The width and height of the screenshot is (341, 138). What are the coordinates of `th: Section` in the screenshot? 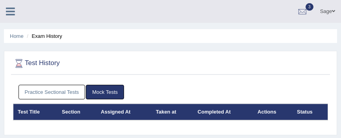 It's located at (77, 112).